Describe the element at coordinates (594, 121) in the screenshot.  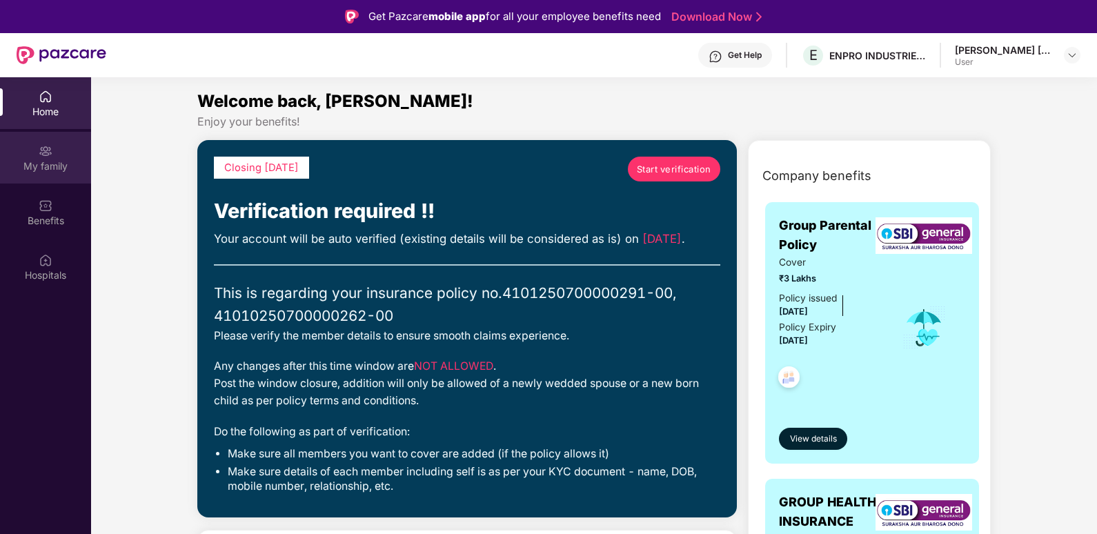
I see `div: Enjoy your benefits!` at that location.